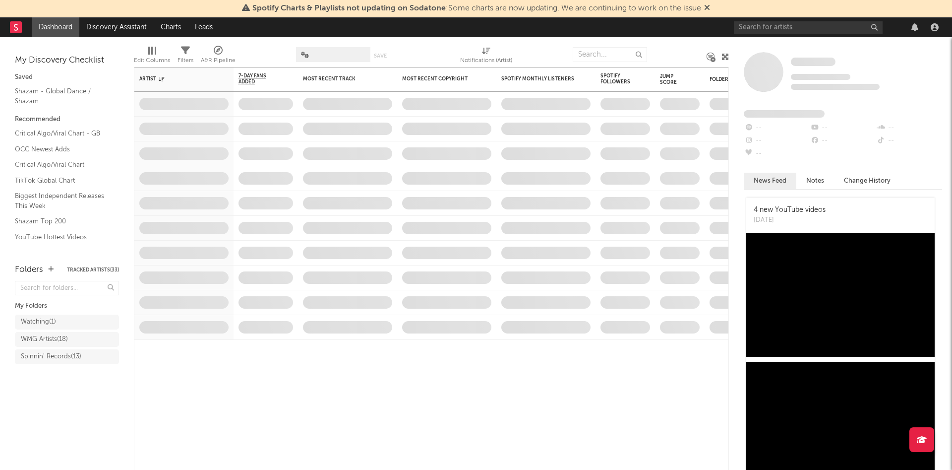 The image size is (952, 470). Describe the element at coordinates (62, 200) in the screenshot. I see `a: Biggest Independent Releases This Week` at that location.